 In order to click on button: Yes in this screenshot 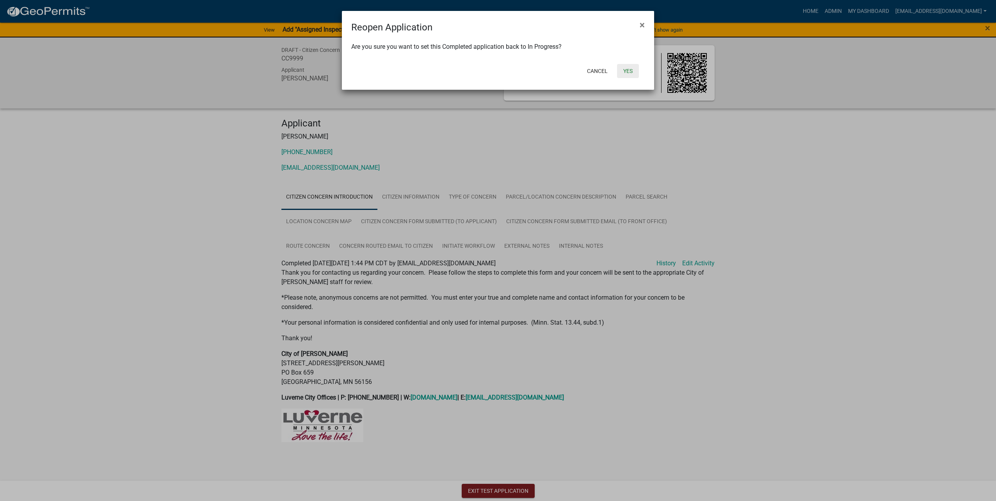, I will do `click(628, 71)`.